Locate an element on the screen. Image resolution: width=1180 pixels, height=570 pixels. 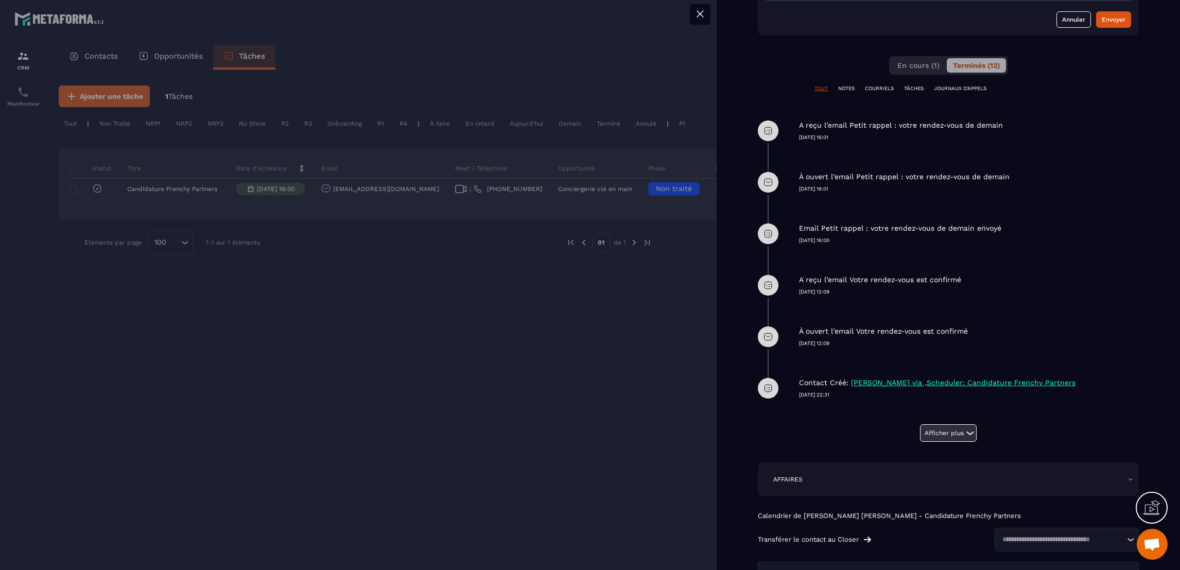
div: Envoyer is located at coordinates (1114, 20).